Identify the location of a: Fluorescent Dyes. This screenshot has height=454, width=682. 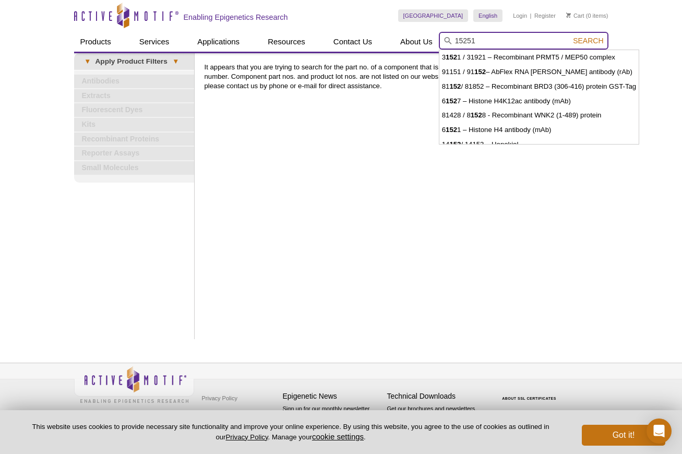
(134, 110).